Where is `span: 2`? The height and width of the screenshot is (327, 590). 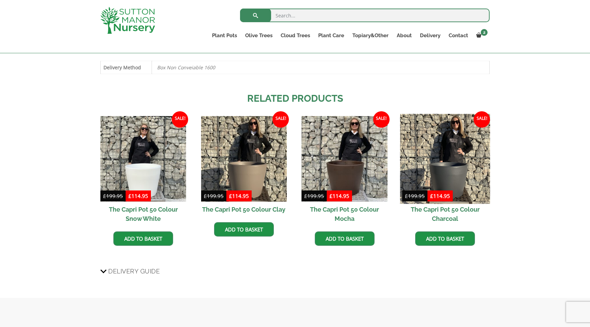 span: 2 is located at coordinates (484, 32).